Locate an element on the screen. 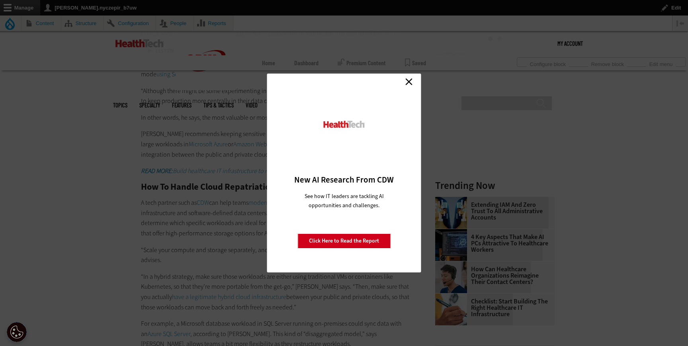 The width and height of the screenshot is (688, 346). p: See how IT leaders are tackling AI opportunities and challenges. is located at coordinates (344, 201).